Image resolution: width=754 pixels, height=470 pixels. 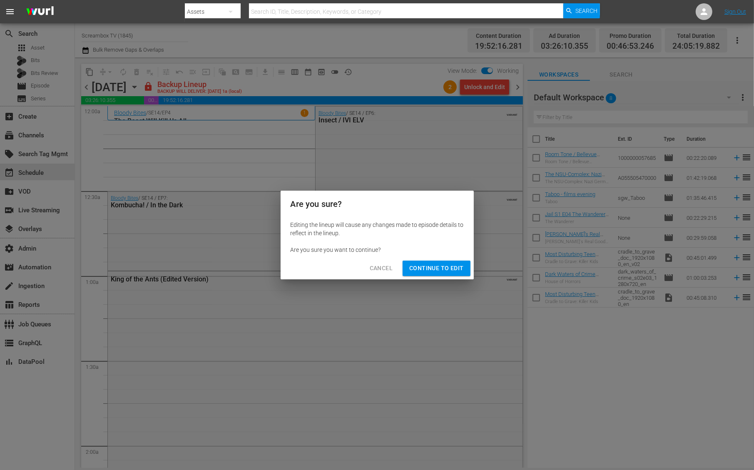 I want to click on h2: Are you sure?, so click(x=377, y=204).